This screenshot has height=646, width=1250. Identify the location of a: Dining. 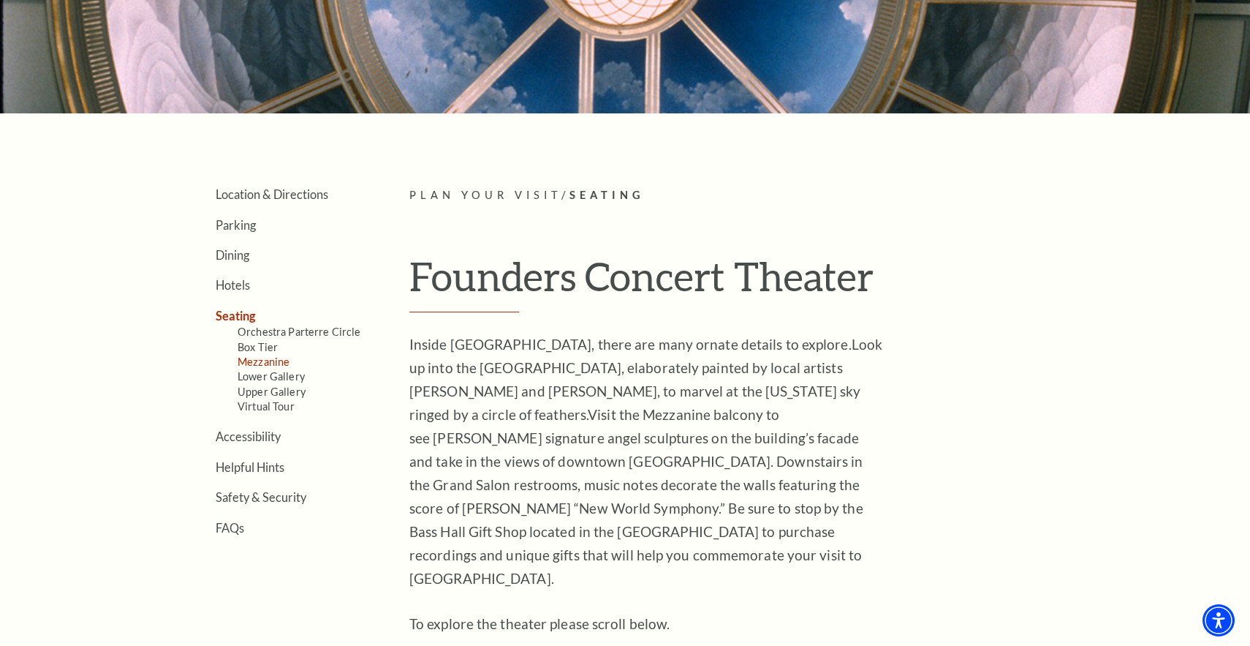
(232, 254).